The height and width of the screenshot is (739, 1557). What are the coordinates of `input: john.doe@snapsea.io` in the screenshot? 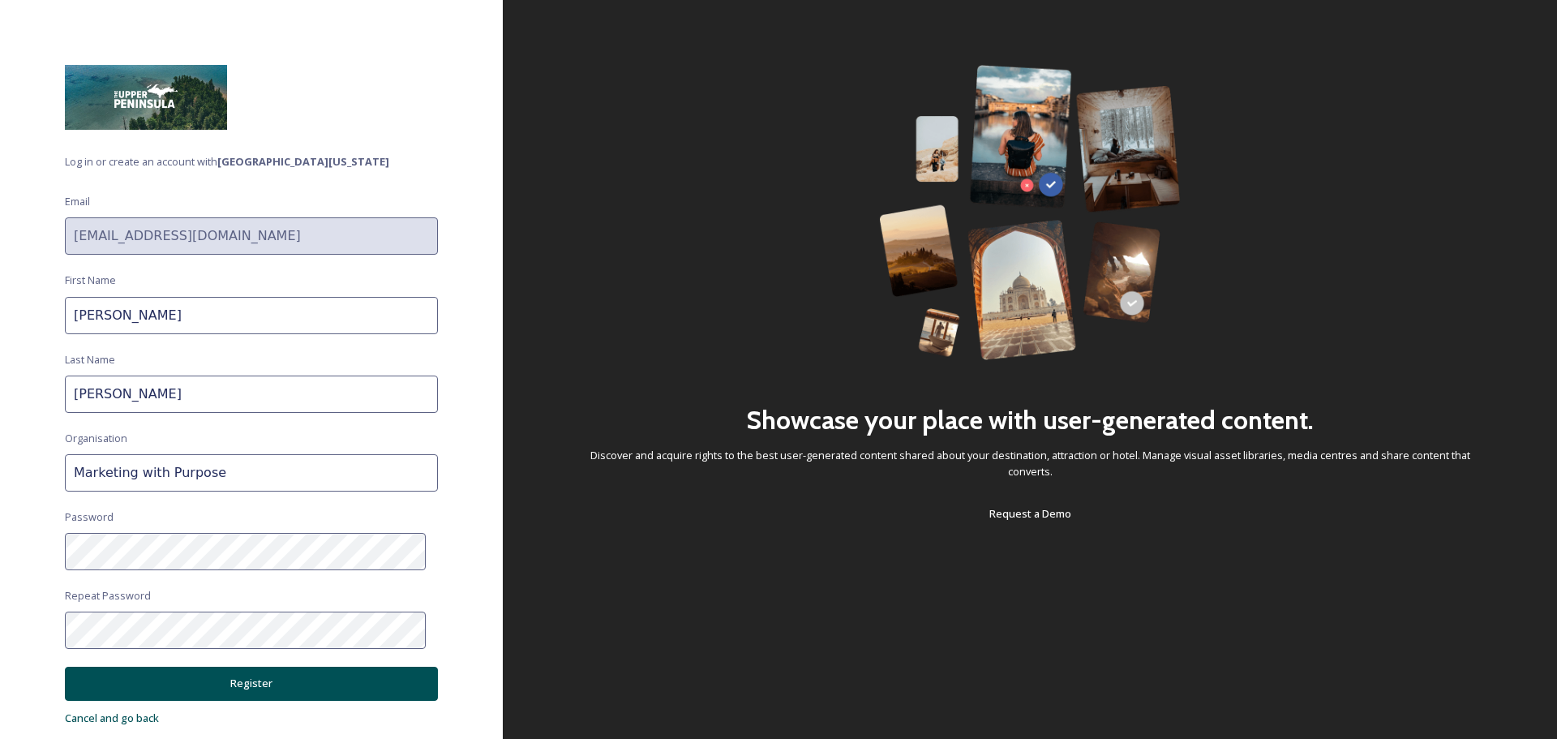 It's located at (251, 236).